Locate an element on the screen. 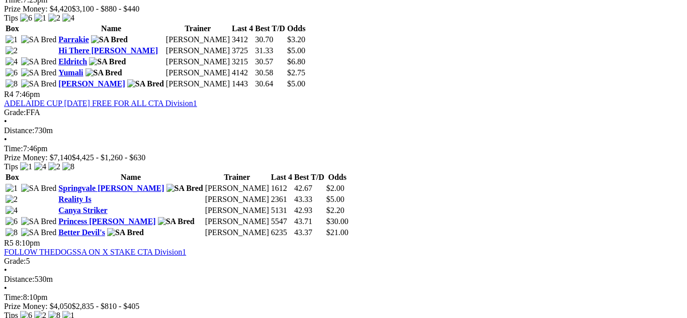  td: 4142 is located at coordinates (242, 73).